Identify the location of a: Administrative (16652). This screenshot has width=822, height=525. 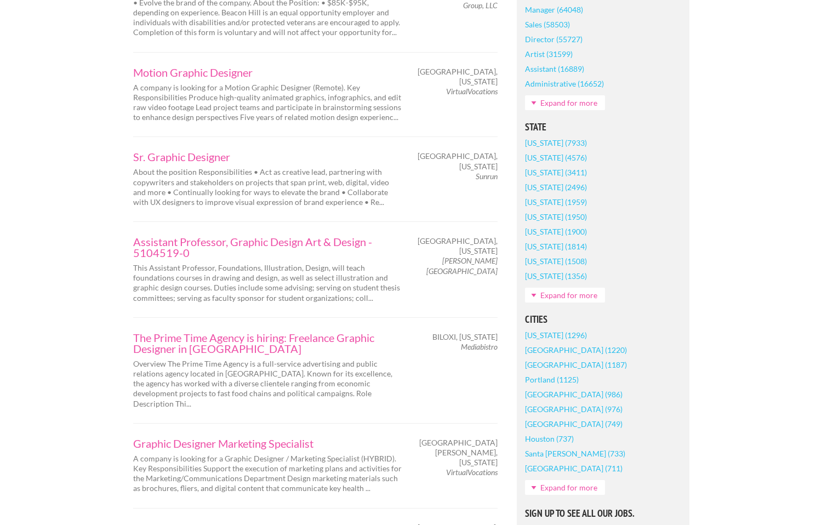
(565, 83).